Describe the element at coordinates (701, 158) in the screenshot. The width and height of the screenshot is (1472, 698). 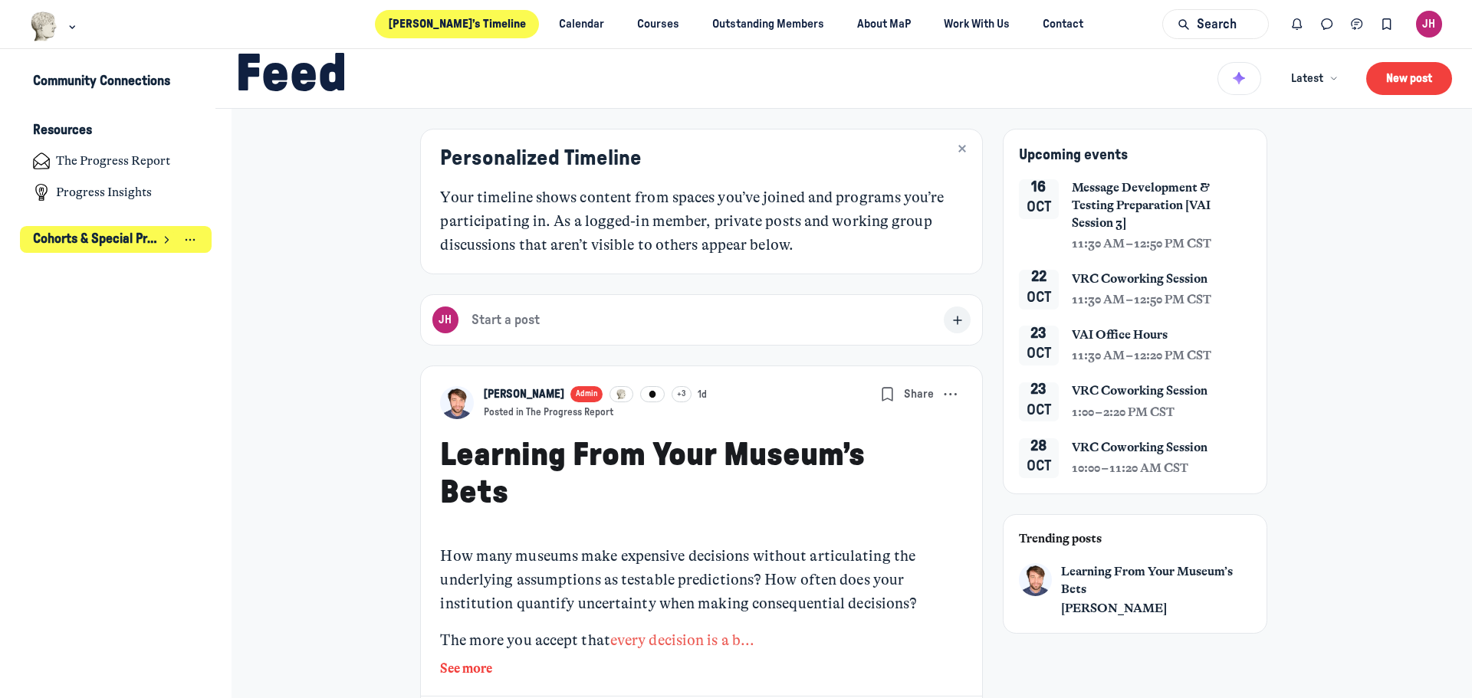
I see `h3: Personalized Timeline` at that location.